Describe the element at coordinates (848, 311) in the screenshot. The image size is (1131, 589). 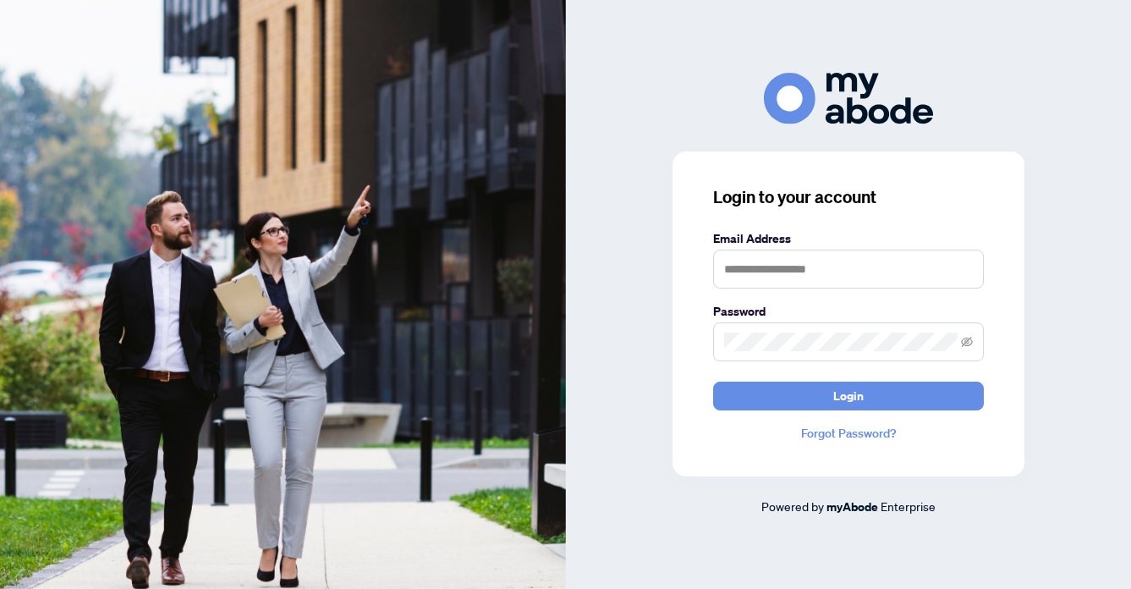
I see `label: Password` at that location.